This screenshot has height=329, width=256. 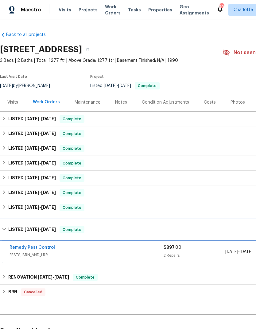 What do you see at coordinates (88, 10) in the screenshot?
I see `span: Projects` at bounding box center [88, 10].